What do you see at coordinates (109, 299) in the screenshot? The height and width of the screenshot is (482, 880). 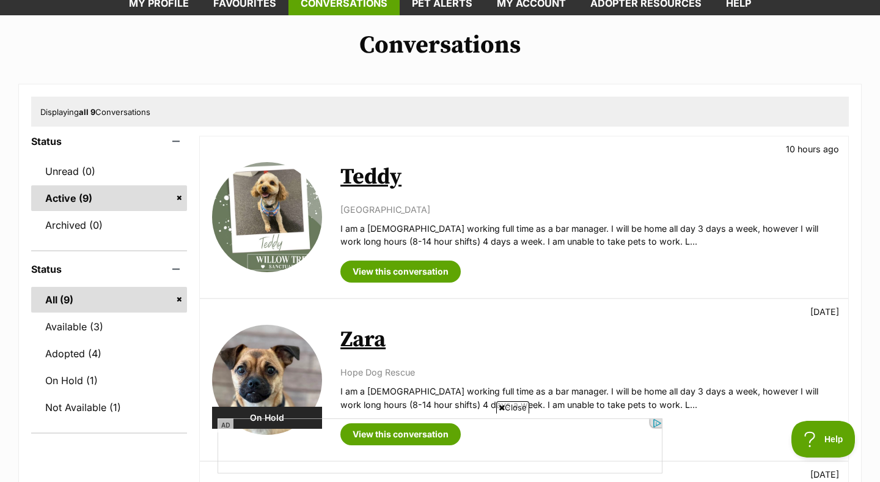 I see `a: All (9)` at bounding box center [109, 299].